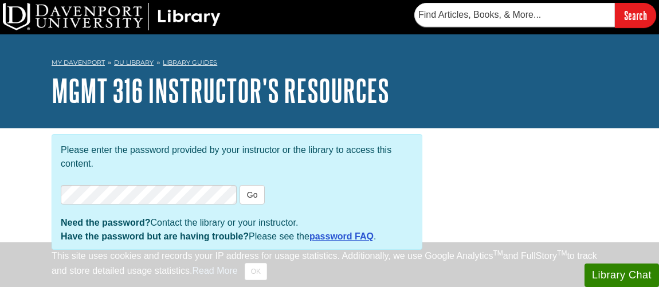 This screenshot has height=287, width=659. Describe the element at coordinates (514, 15) in the screenshot. I see `input: Find Articles, Books, & More...` at that location.